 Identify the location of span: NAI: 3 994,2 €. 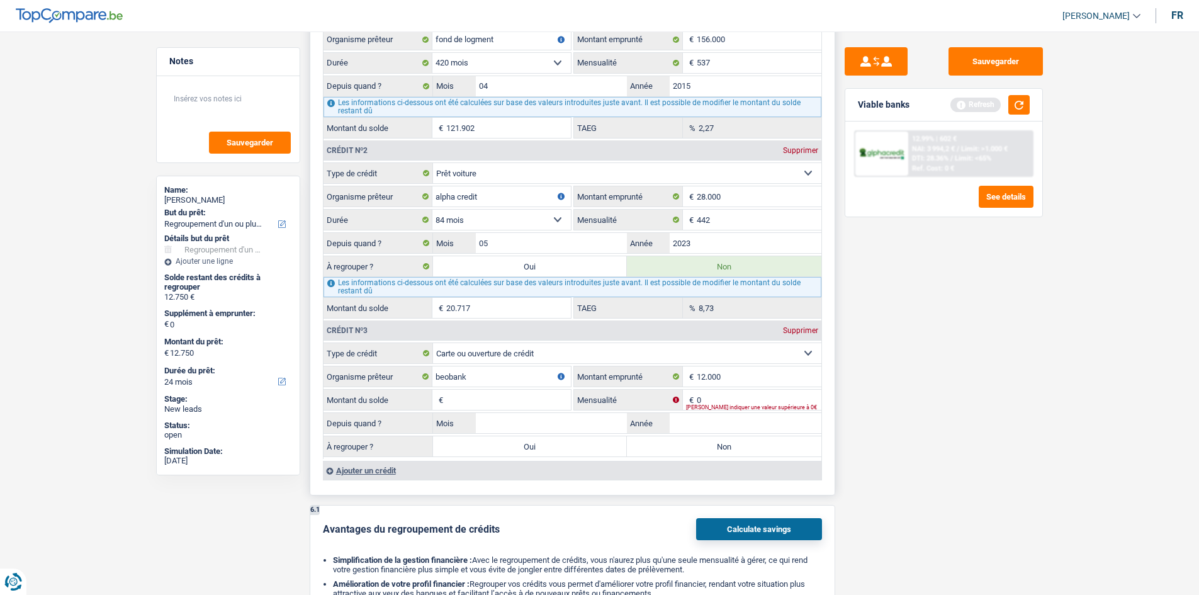
(933, 149).